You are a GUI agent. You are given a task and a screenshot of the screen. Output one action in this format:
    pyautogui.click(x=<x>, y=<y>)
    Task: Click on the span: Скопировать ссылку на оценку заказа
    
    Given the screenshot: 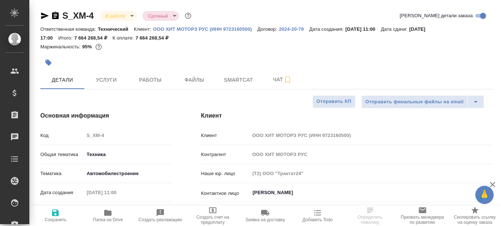 What is the action you would take?
    pyautogui.click(x=475, y=220)
    